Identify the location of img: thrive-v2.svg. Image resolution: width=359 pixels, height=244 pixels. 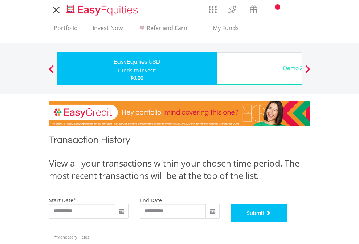
(232, 9).